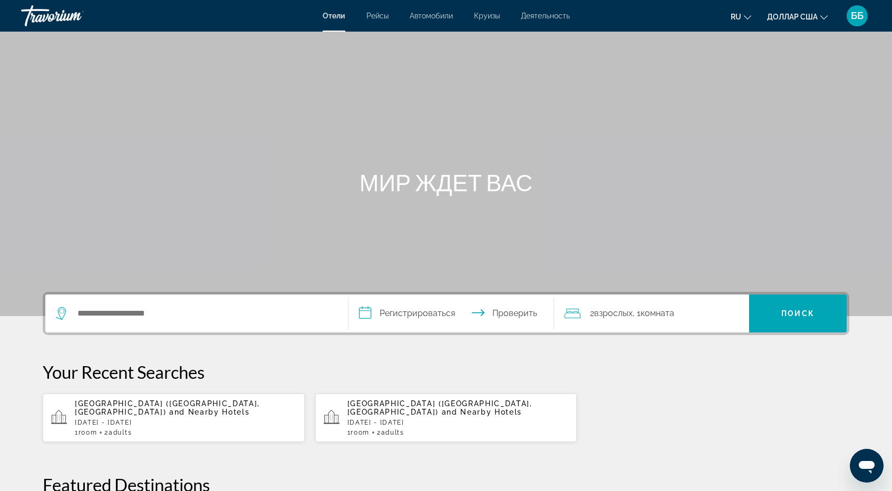  Describe the element at coordinates (792, 17) in the screenshot. I see `font: доллар США` at that location.